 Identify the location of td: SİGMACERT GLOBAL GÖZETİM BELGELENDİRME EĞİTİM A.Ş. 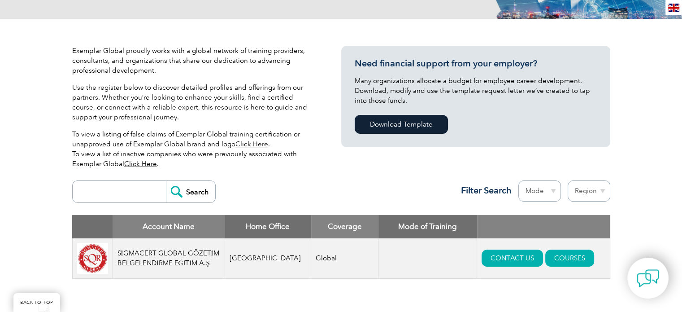
(169, 258).